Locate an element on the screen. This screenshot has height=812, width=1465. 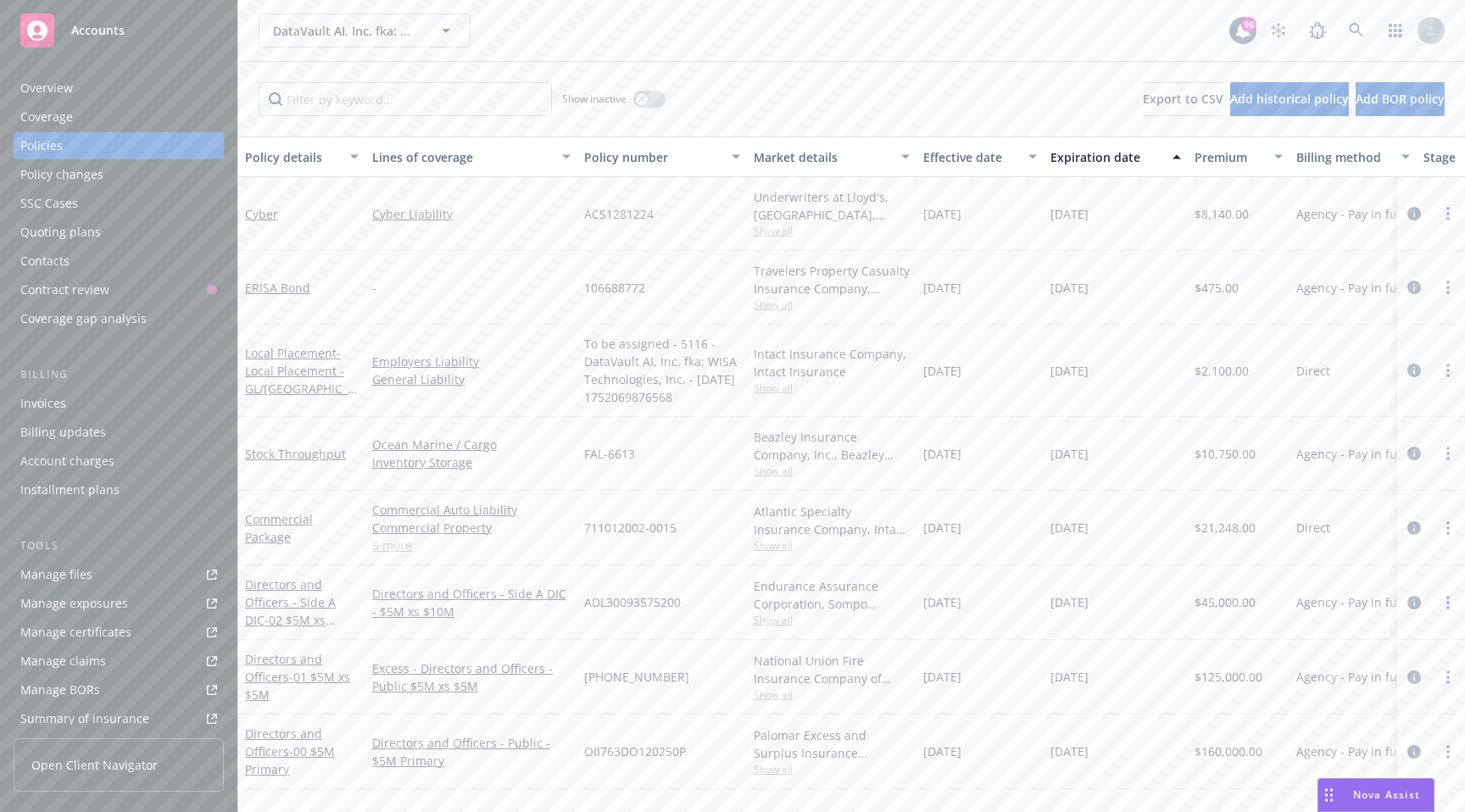
span: $45,000.00 is located at coordinates (1225, 602).